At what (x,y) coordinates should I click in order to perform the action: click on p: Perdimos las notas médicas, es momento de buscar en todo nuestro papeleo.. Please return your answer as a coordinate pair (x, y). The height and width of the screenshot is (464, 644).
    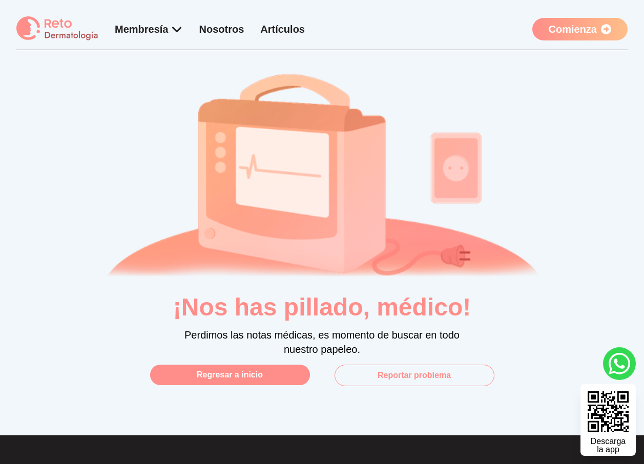
    Looking at the image, I should click on (322, 342).